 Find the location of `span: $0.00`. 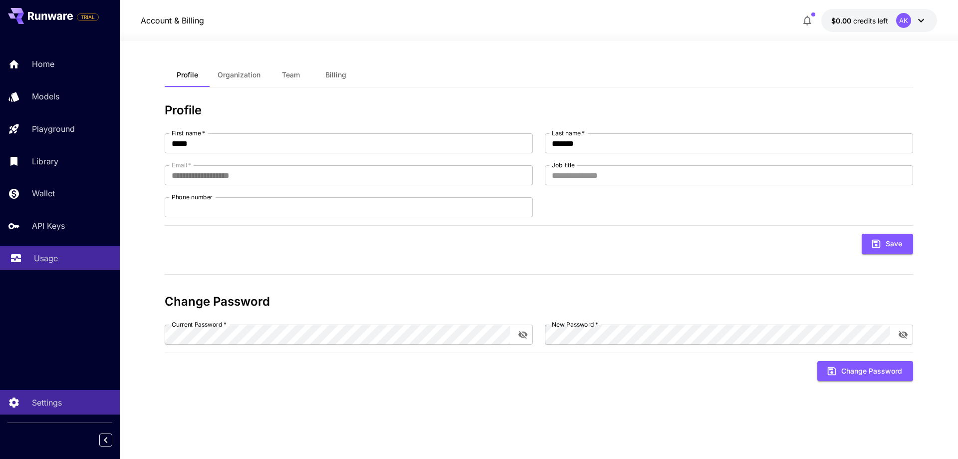

span: $0.00 is located at coordinates (843, 20).